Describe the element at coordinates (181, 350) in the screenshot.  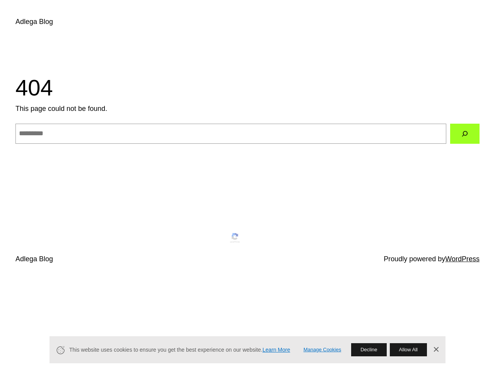
I see `span: This website uses cookies to ensure you get the best experience on our website.` at that location.